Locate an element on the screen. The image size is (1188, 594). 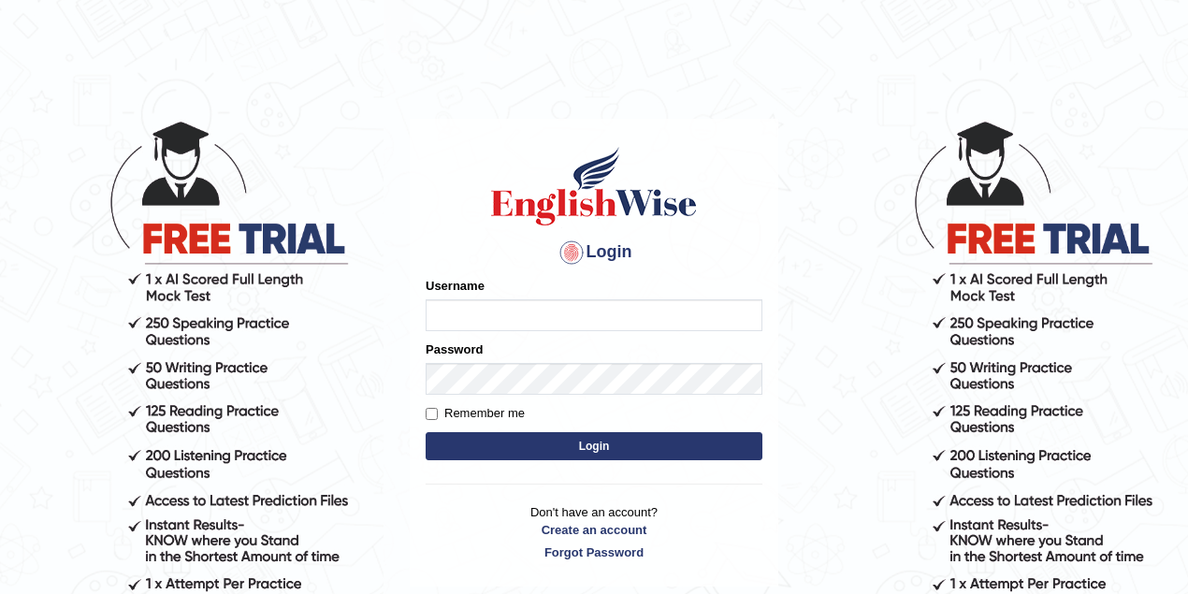
label: Username is located at coordinates (455, 285).